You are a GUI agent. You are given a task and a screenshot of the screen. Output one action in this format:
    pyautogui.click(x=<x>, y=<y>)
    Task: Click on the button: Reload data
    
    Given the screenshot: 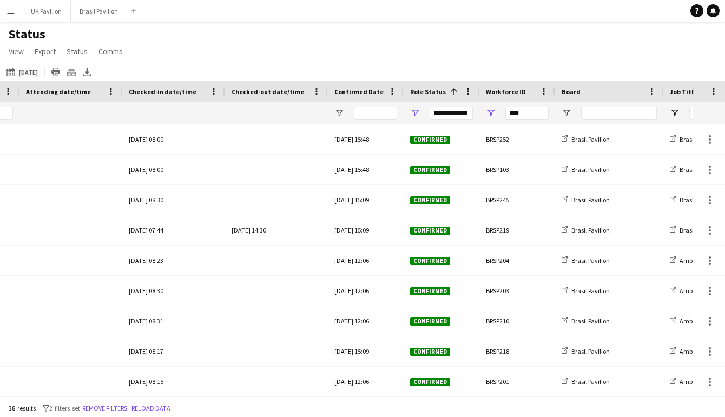 What is the action you would take?
    pyautogui.click(x=151, y=409)
    